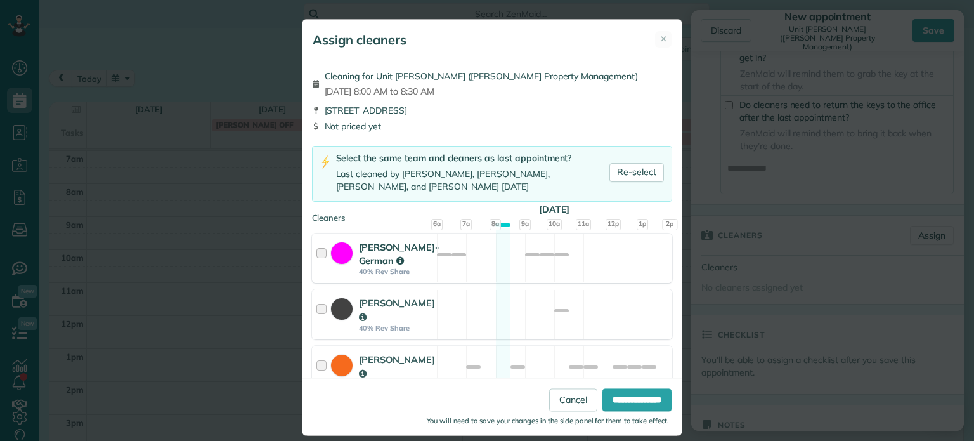 The image size is (974, 441). Describe the element at coordinates (492, 126) in the screenshot. I see `div: Not priced yet` at that location.